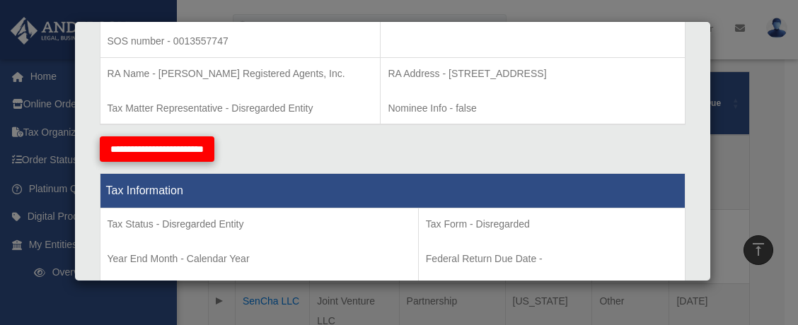 The image size is (798, 325). Describe the element at coordinates (532, 108) in the screenshot. I see `p: Nominee Info - false` at that location.